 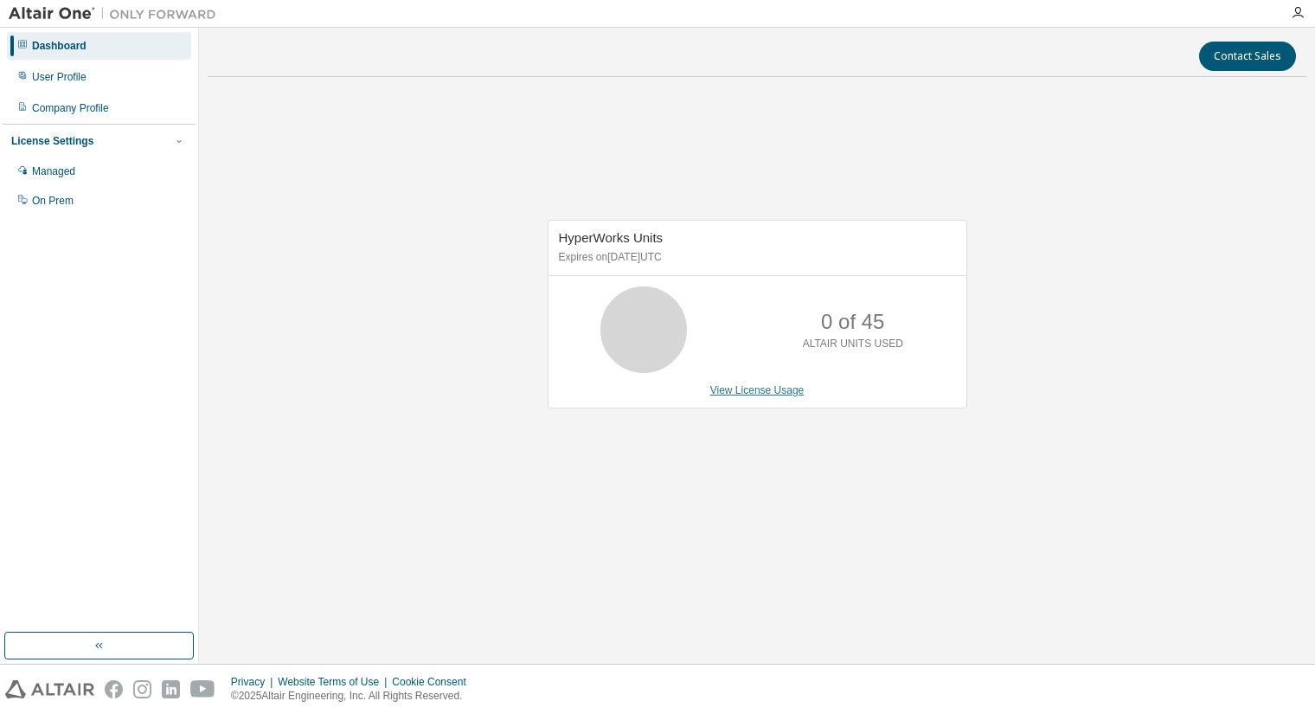 I want to click on div: Privacy, so click(x=254, y=682).